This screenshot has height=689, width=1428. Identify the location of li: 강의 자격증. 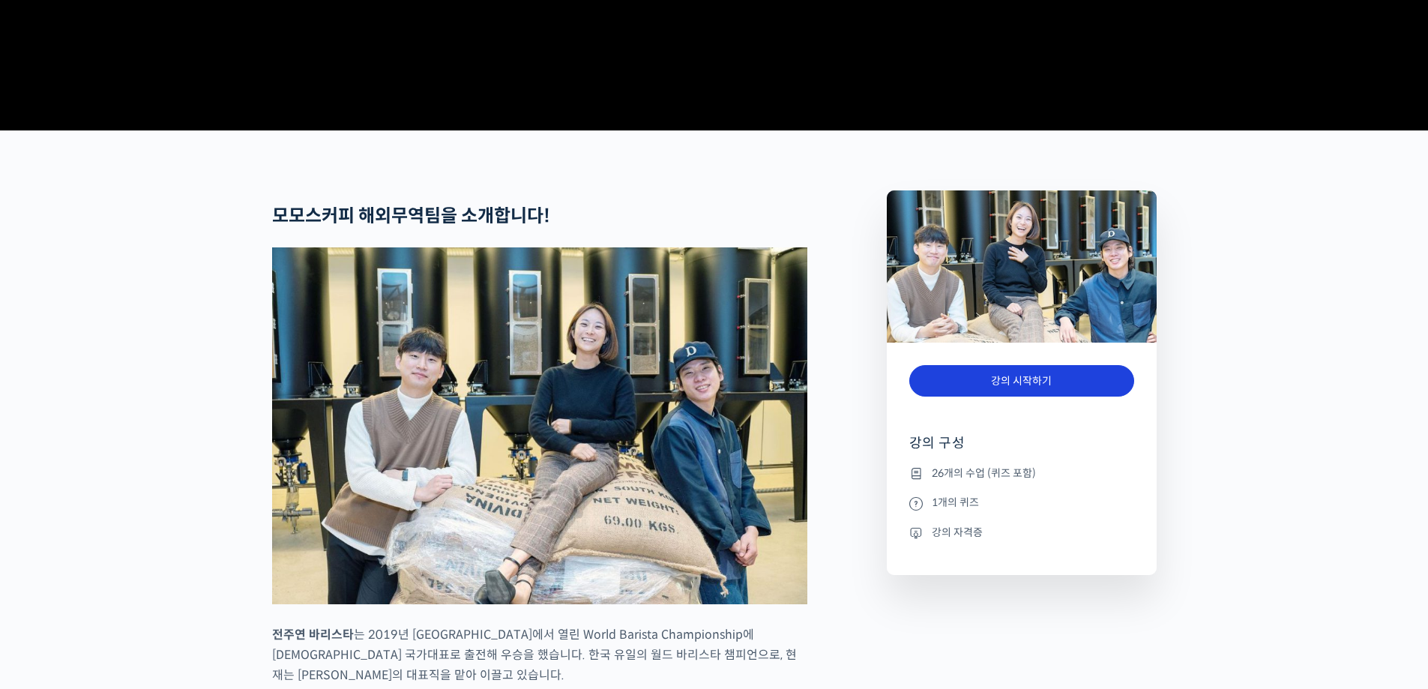
(1022, 532).